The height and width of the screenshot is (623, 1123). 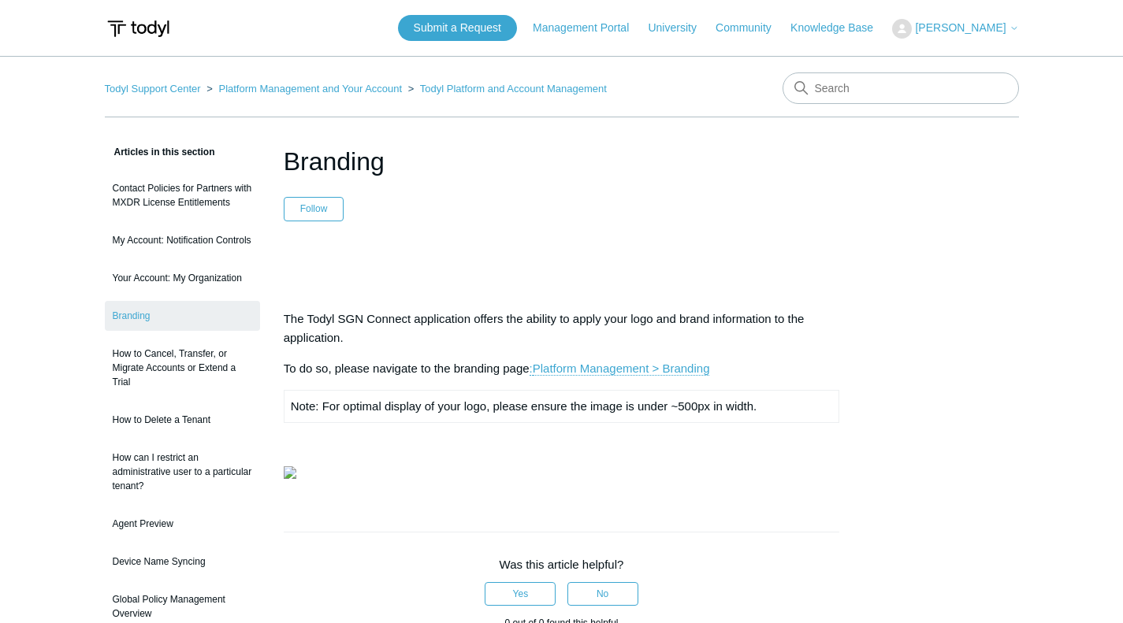 I want to click on a: How to Delete a Tenant, so click(x=182, y=420).